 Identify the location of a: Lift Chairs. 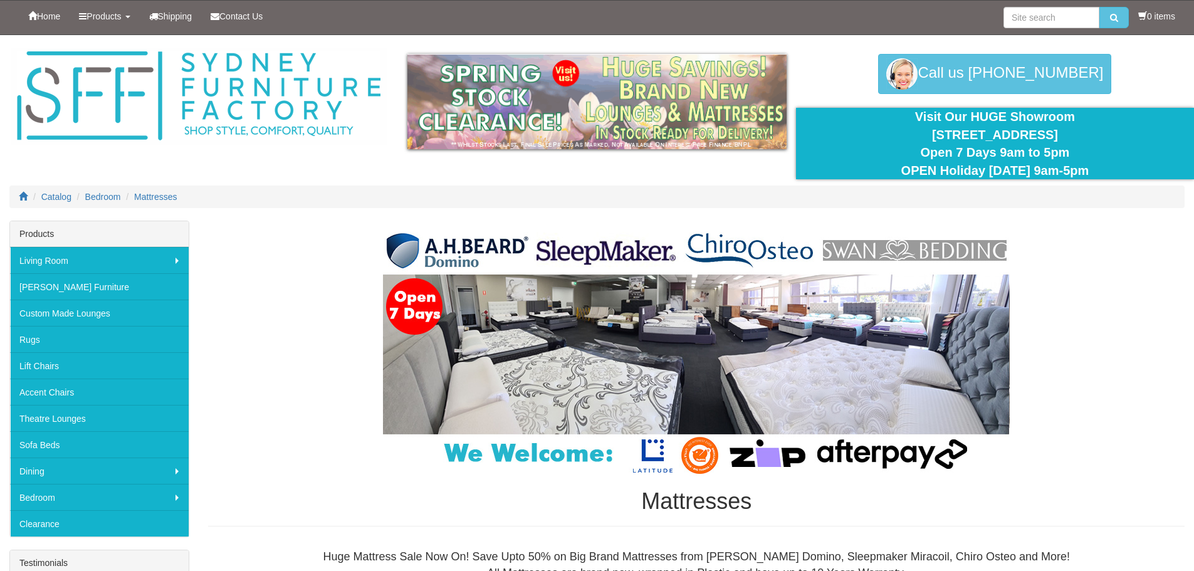
(99, 365).